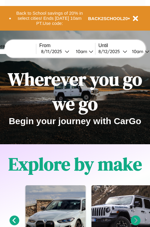 This screenshot has height=227, width=150. I want to click on button: 8/11/2025, so click(55, 51).